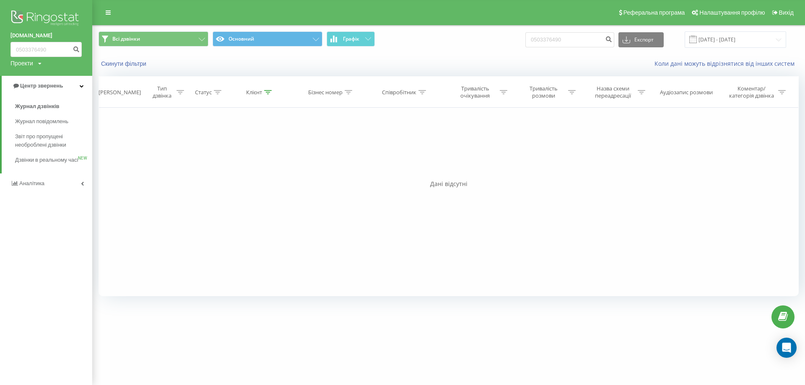  Describe the element at coordinates (52, 141) in the screenshot. I see `span: Звіт про пропущені необроблені дзвінки` at that location.